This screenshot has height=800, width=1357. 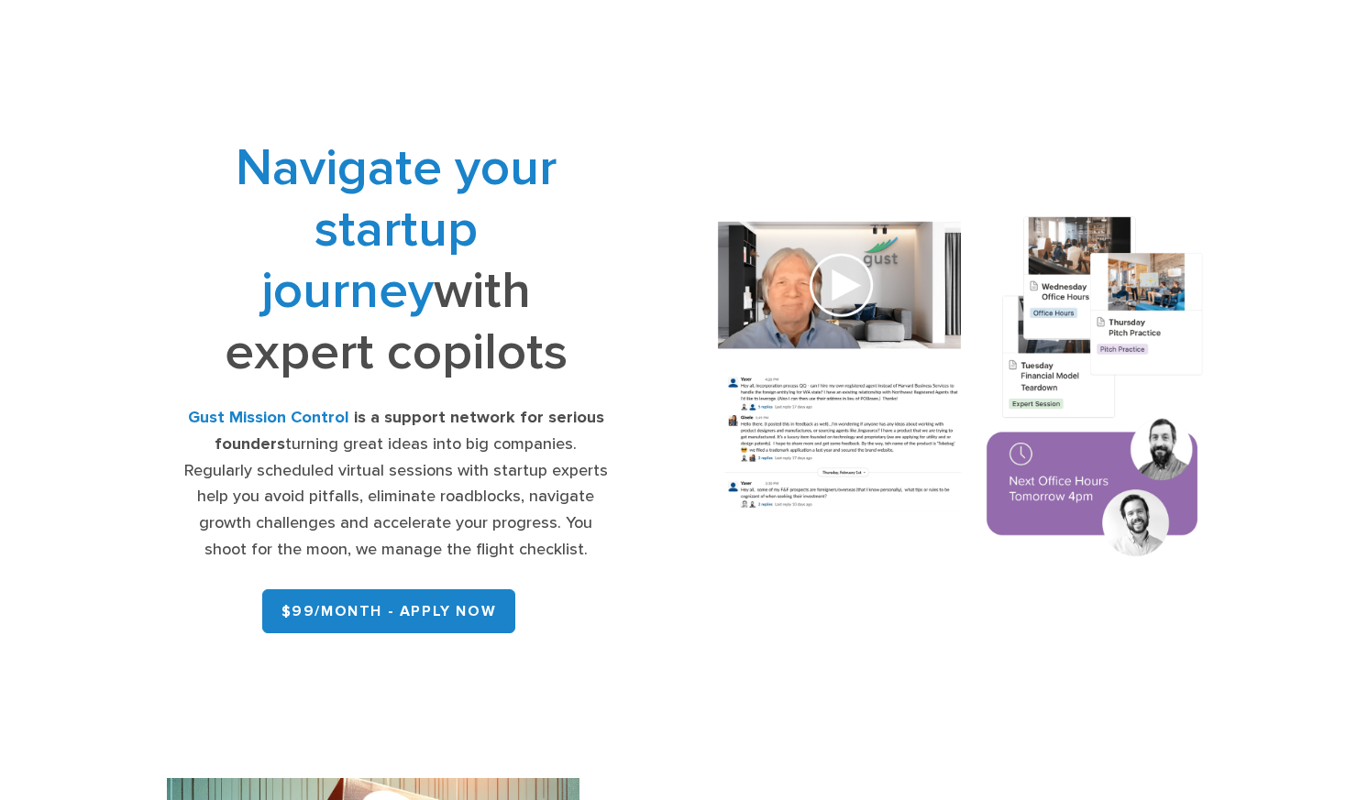 I want to click on img: Composition of calendar events, a video call presentation, and chat rooms, so click(x=961, y=389).